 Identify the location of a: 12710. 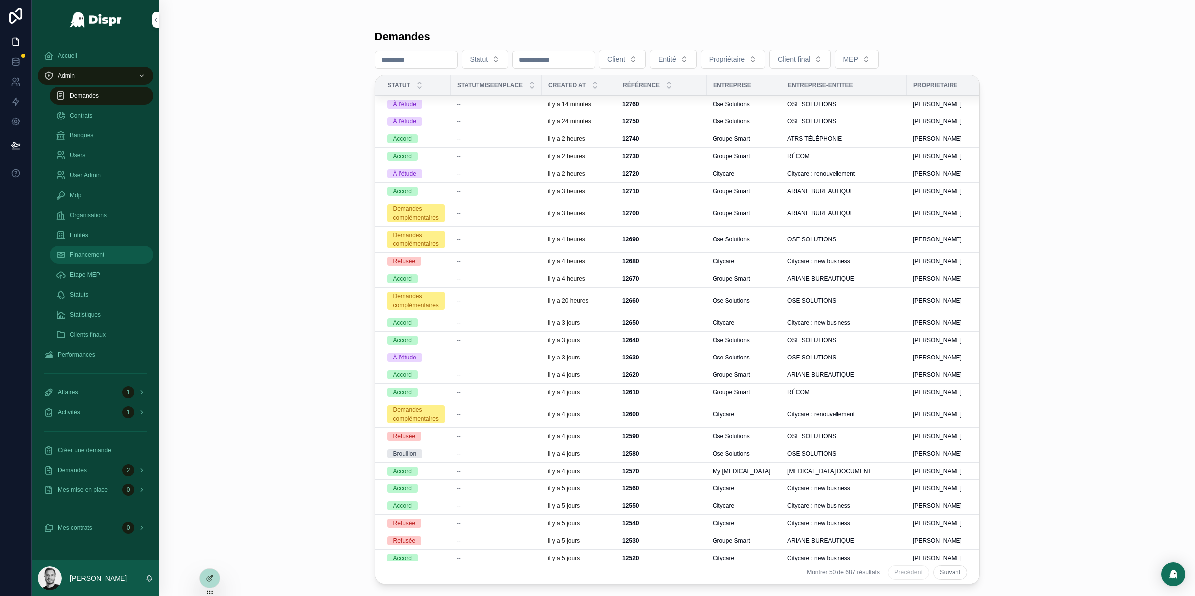
(661, 191).